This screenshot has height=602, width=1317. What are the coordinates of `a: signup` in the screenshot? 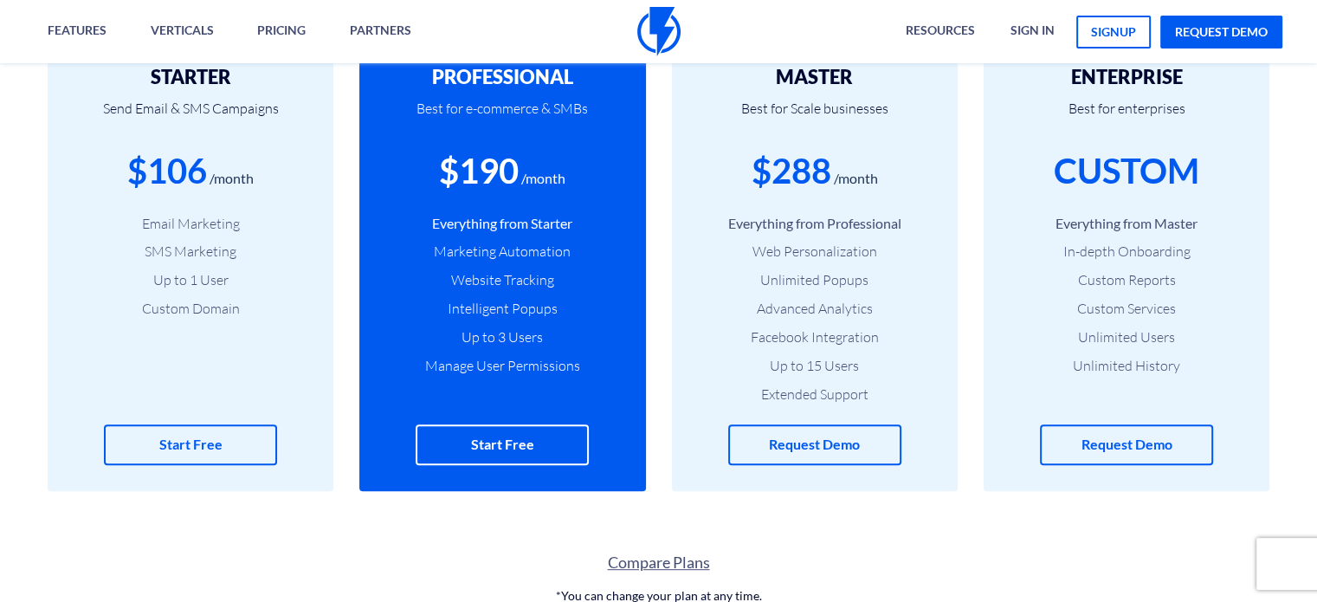 It's located at (1113, 32).